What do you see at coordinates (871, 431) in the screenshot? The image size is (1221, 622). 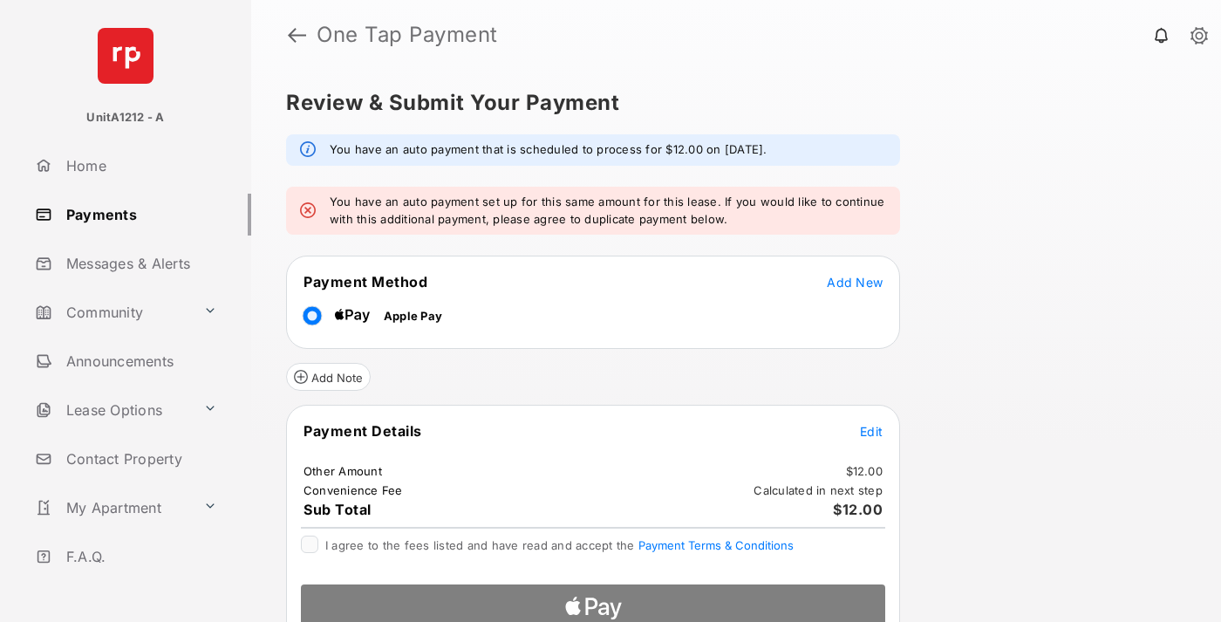 I see `span: Edit` at bounding box center [871, 431].